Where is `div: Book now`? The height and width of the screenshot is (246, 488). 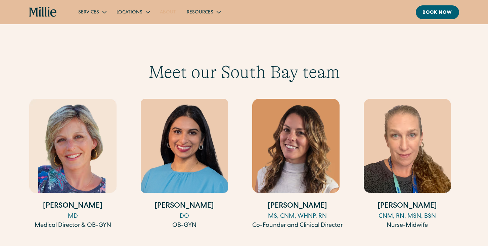
div: Book now is located at coordinates (437, 13).